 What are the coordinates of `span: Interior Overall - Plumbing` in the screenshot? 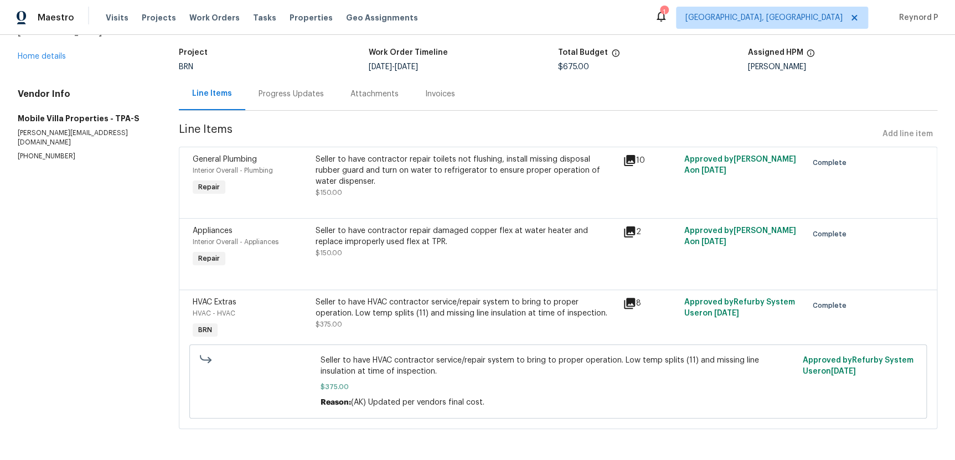 It's located at (232, 170).